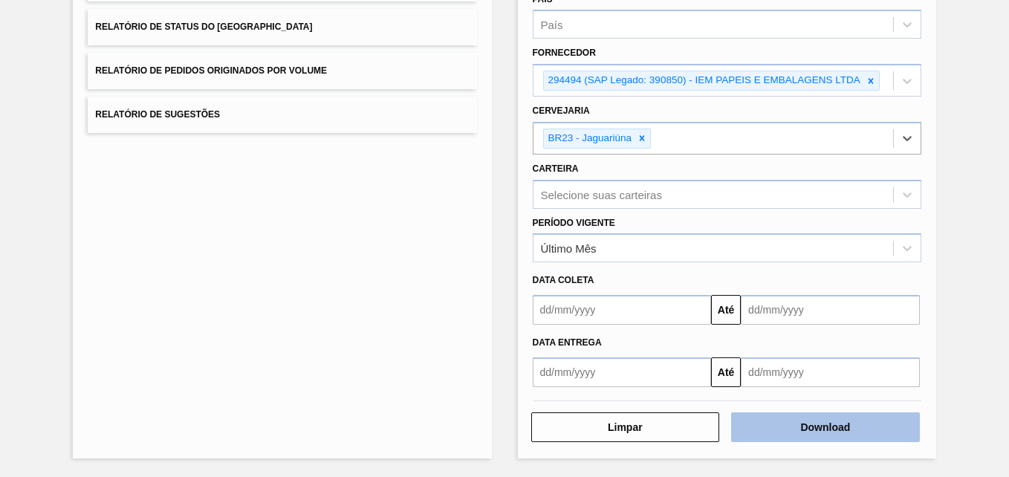  What do you see at coordinates (825, 427) in the screenshot?
I see `button: Download` at bounding box center [825, 427].